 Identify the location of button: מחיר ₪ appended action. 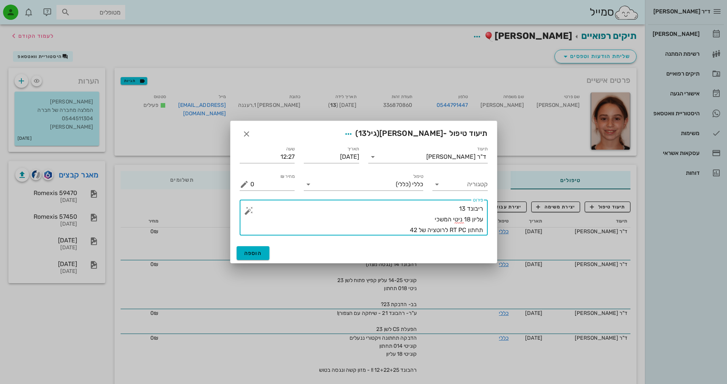
(244, 184).